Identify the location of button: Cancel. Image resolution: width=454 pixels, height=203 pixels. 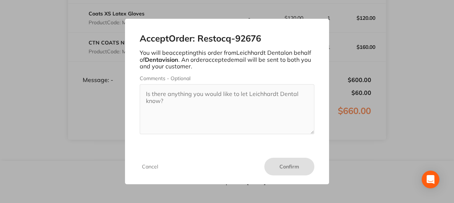
(150, 166).